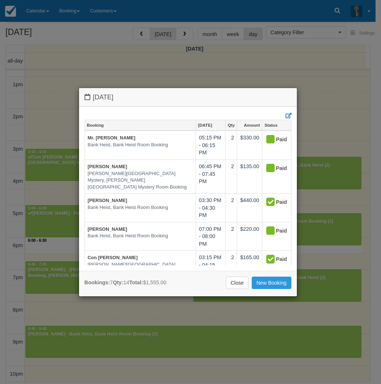 The image size is (381, 384). I want to click on div: 7 14 $1,555.00, so click(125, 283).